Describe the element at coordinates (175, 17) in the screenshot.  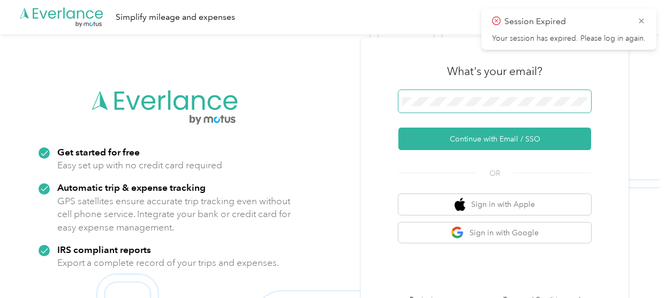
I see `div: Simplify mileage and expenses` at that location.